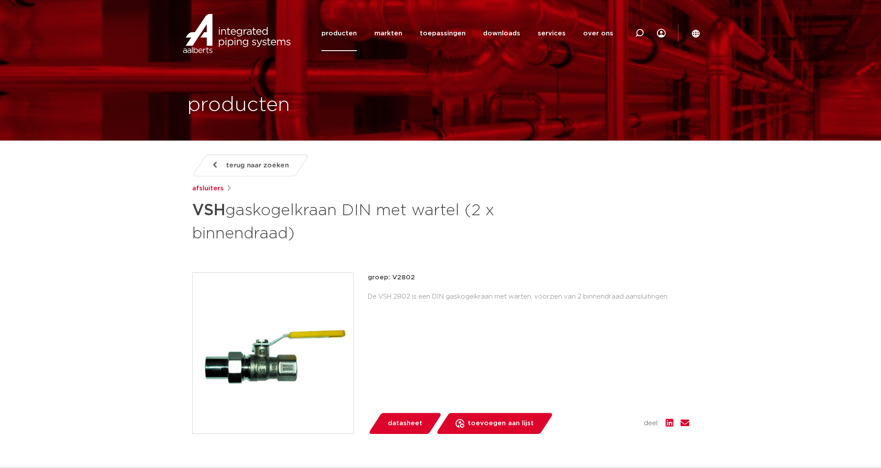  I want to click on a: producten, so click(339, 33).